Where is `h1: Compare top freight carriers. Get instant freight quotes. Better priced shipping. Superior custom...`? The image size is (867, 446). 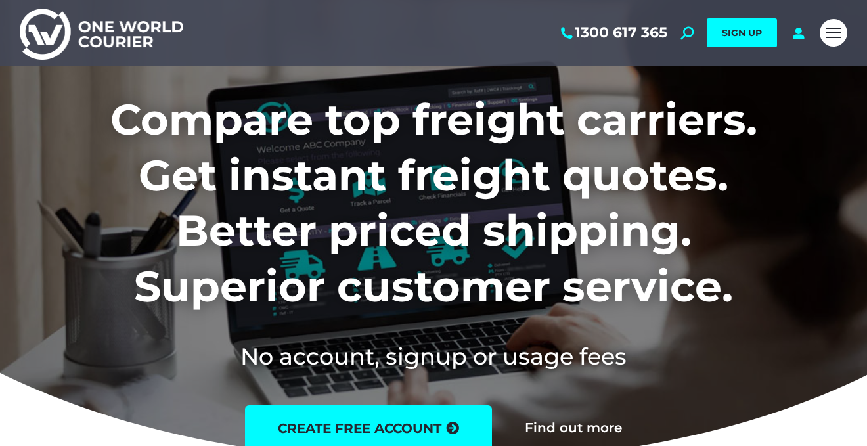
h1: Compare top freight carriers. Get instant freight quotes. Better priced shipping. Superior custom... is located at coordinates (434, 203).